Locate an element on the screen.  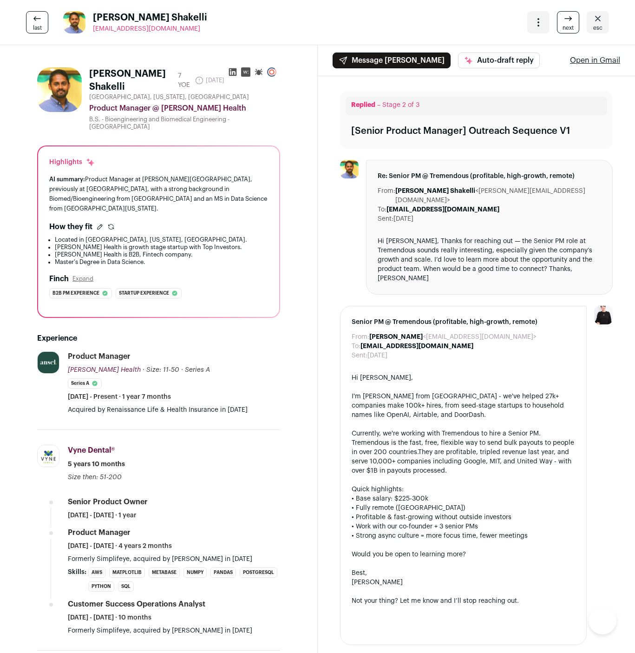
a: next is located at coordinates (569, 22).